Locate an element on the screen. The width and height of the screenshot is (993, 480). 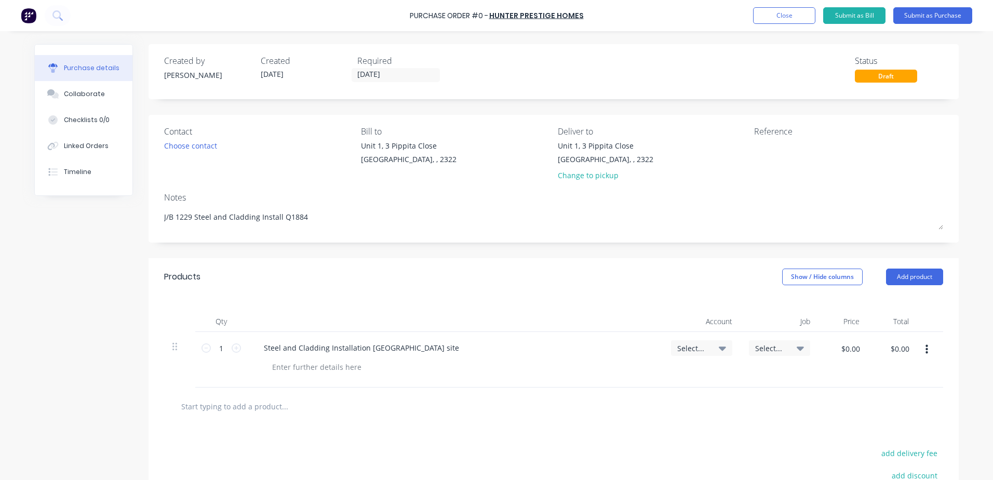
button: Purchase details is located at coordinates (84, 68).